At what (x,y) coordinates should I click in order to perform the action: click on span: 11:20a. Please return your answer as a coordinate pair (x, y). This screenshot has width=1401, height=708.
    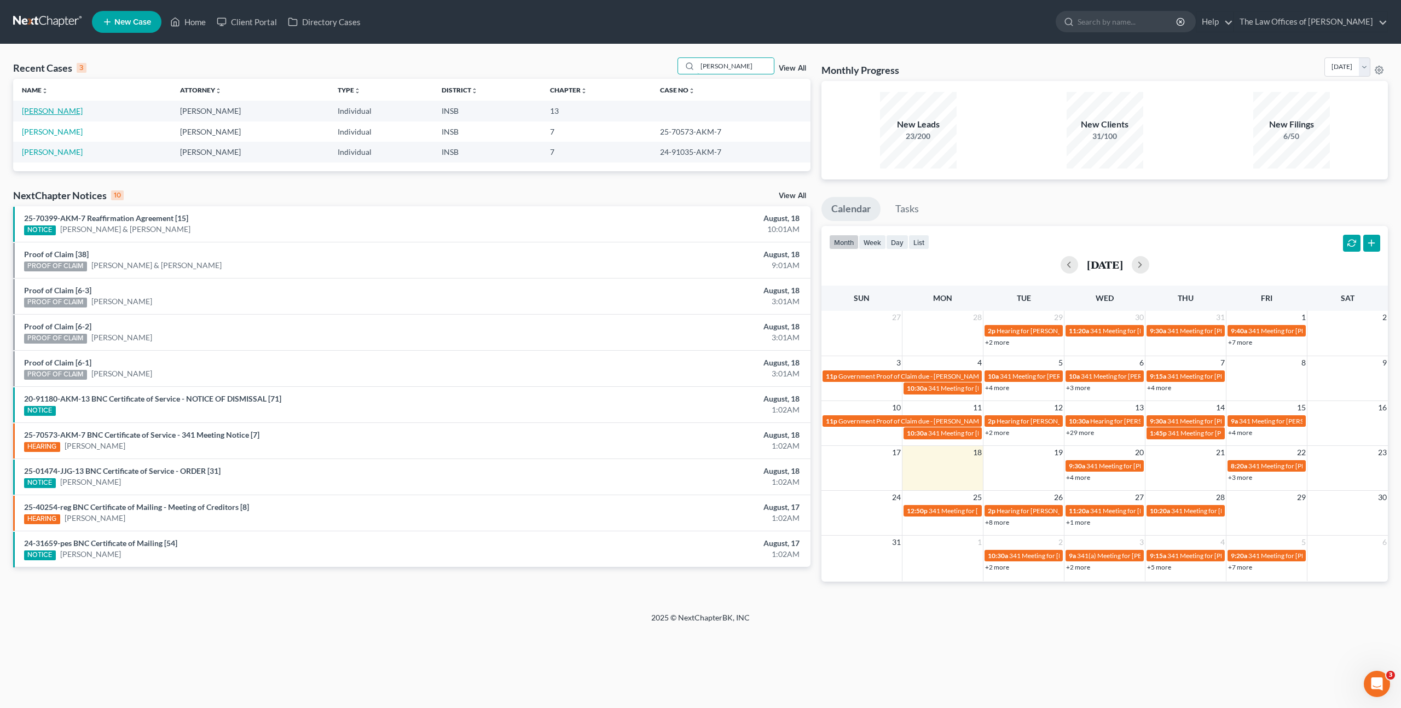
    Looking at the image, I should click on (1079, 331).